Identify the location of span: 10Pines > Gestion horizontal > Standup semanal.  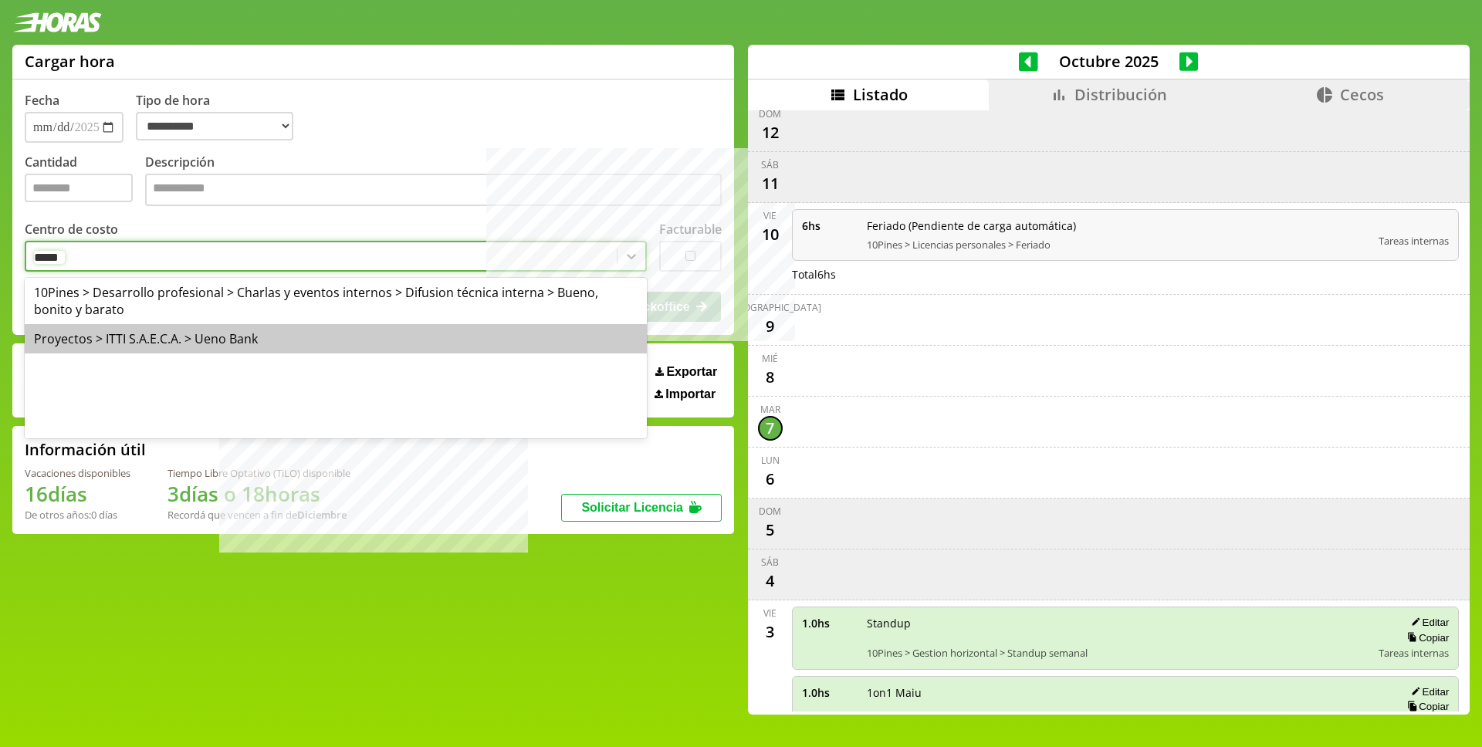
(1118, 653).